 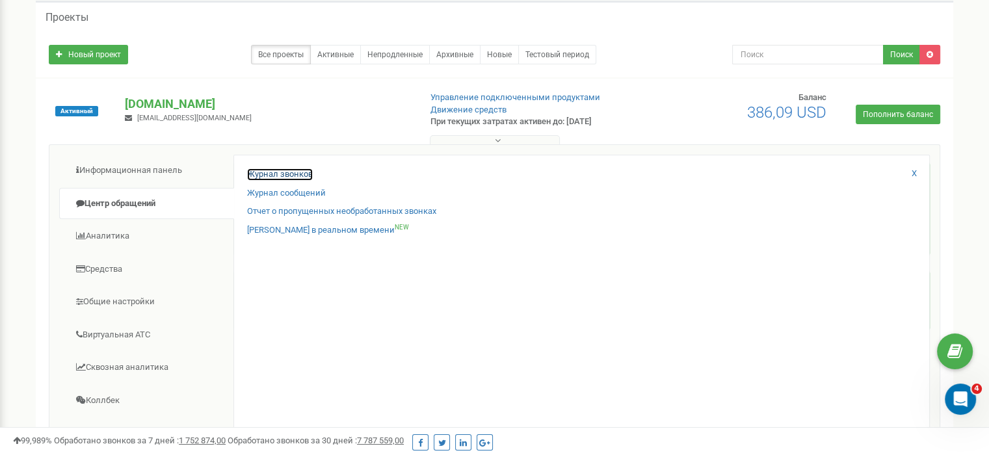 I want to click on u: 1 752 874,00, so click(x=202, y=440).